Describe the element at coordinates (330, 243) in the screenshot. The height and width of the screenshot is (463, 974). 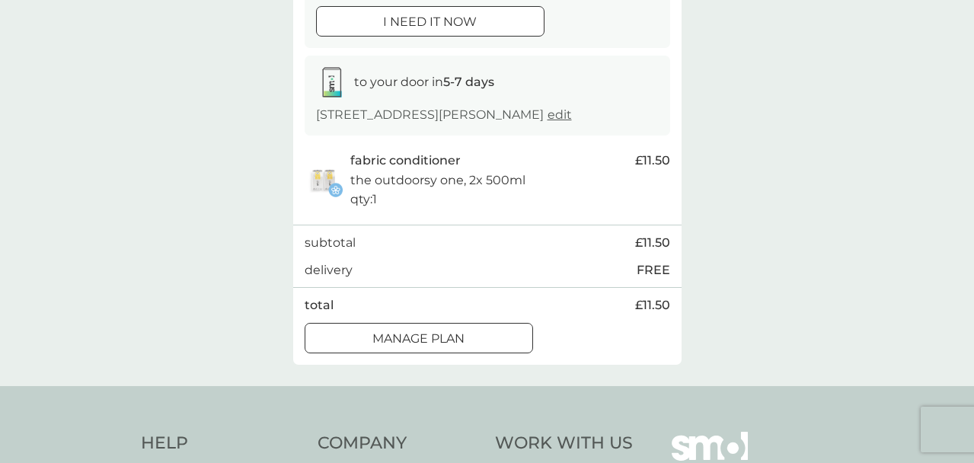
I see `p: subtotal` at that location.